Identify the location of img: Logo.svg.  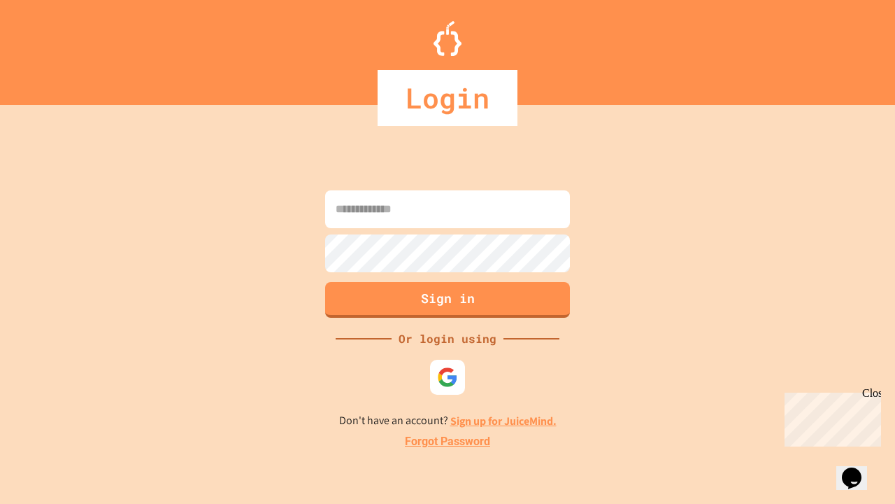
(448, 38).